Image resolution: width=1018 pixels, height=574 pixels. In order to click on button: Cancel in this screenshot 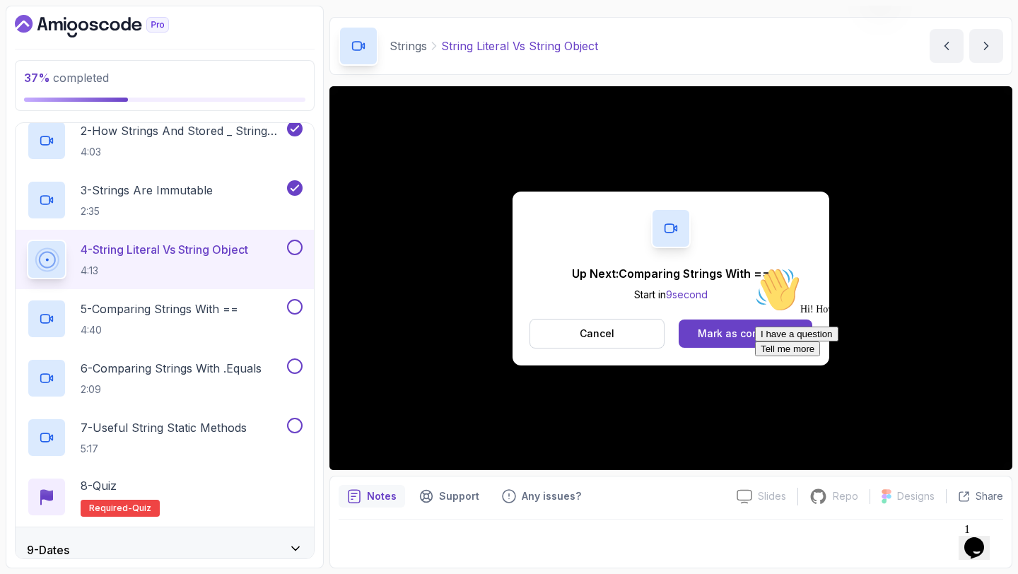, I will do `click(597, 334)`.